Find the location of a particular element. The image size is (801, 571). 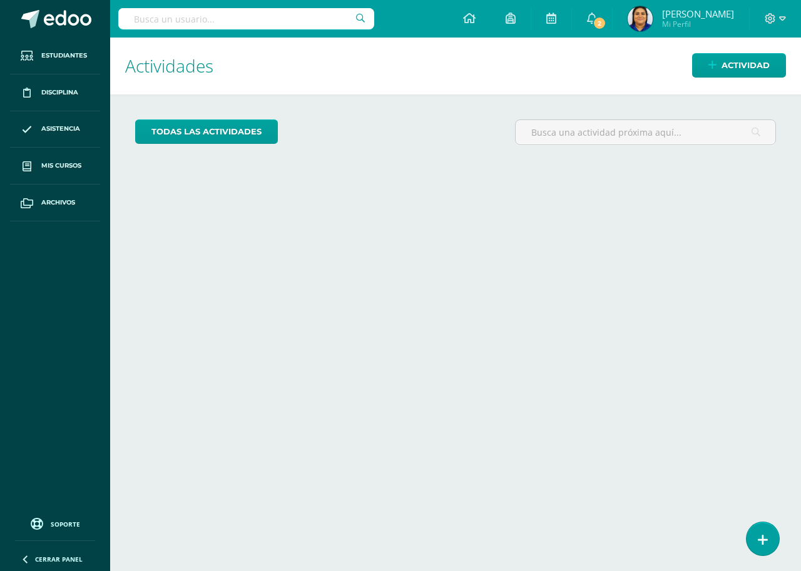

span: Mi Perfil is located at coordinates (698, 24).